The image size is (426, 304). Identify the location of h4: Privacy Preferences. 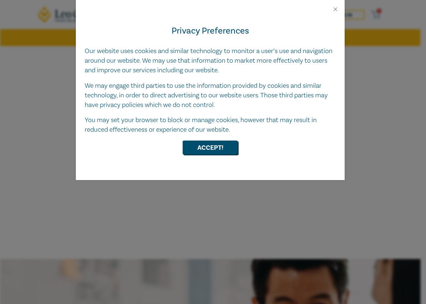
(210, 31).